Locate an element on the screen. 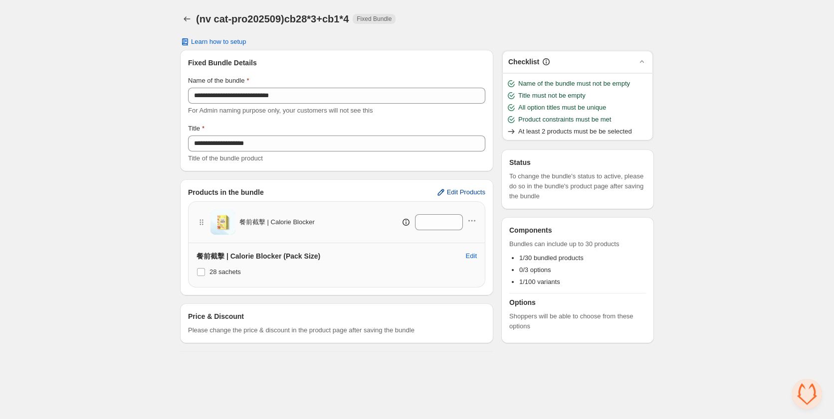  span: 餐前截擊 | Calorie Blocker is located at coordinates (277, 222).